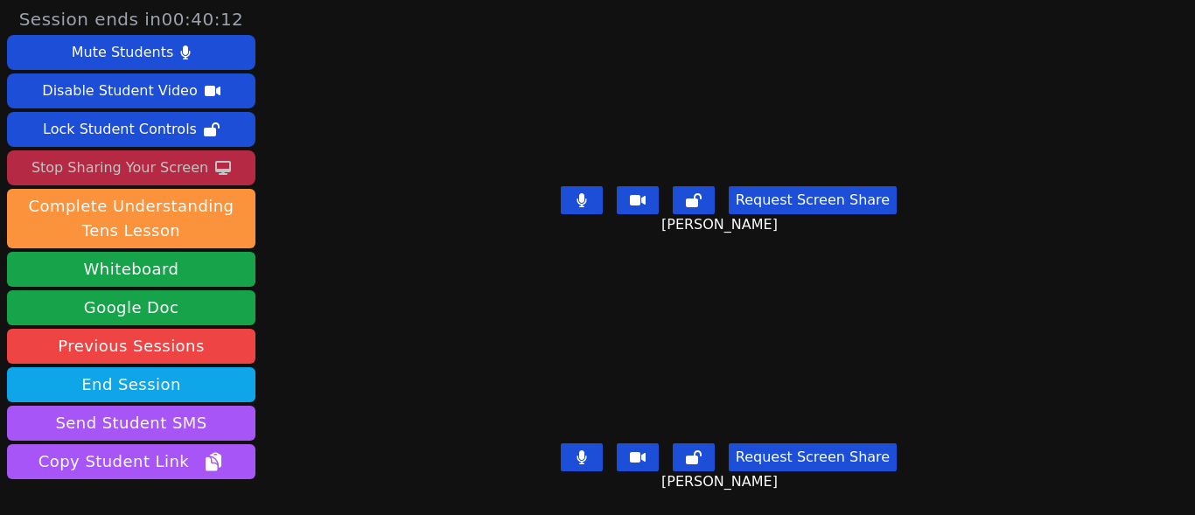  What do you see at coordinates (131, 129) in the screenshot?
I see `button: Lock Student Controls` at bounding box center [131, 129].